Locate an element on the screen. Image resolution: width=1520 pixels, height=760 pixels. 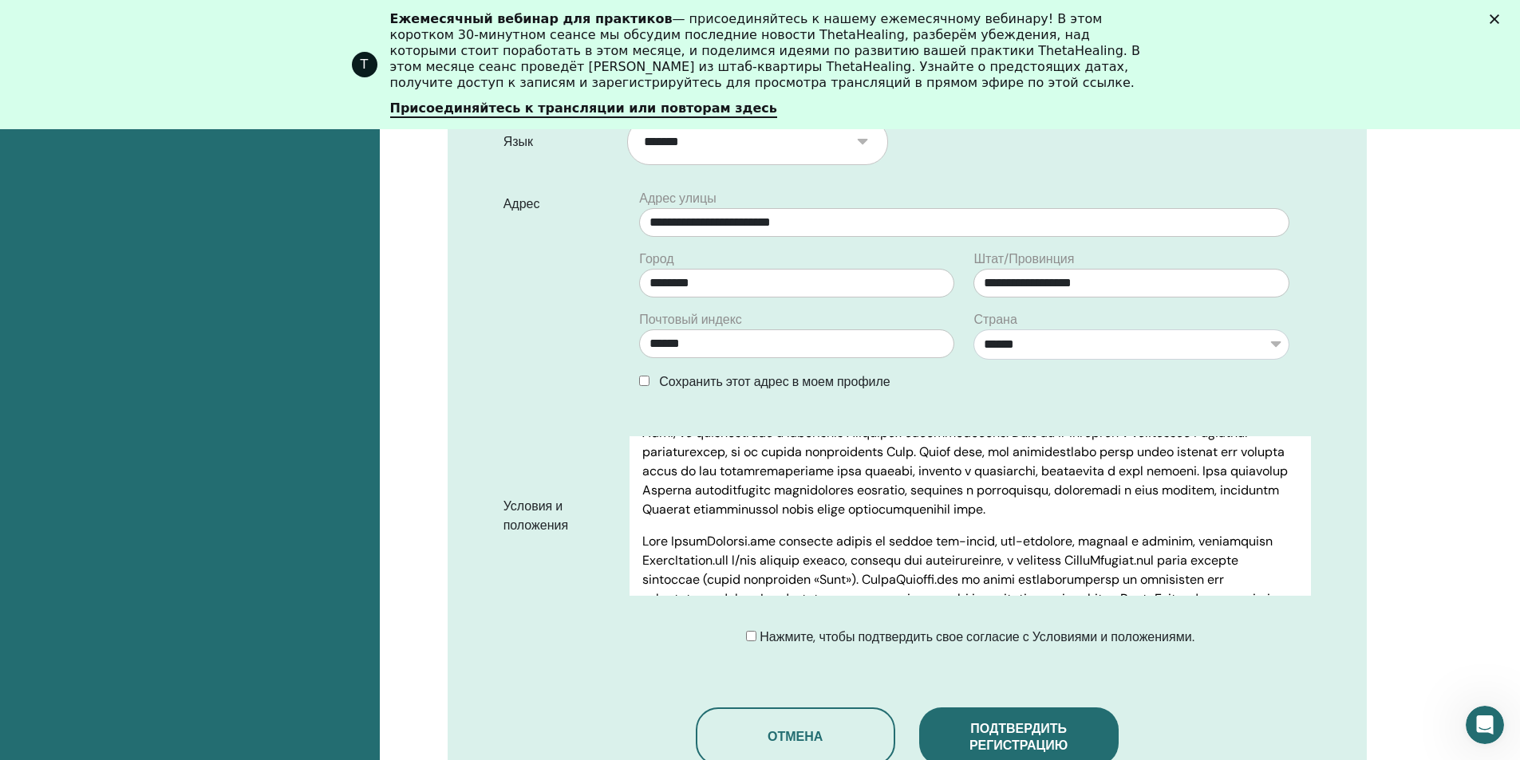
font: Адрес улицы is located at coordinates (677, 198).